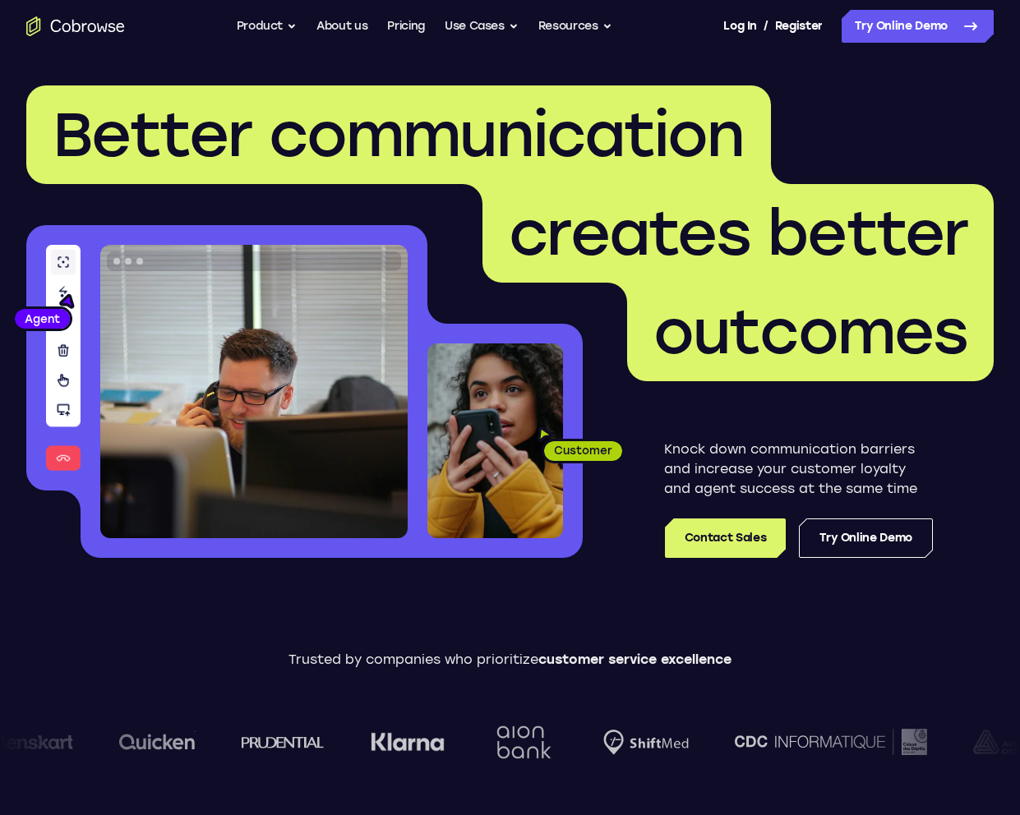 Image resolution: width=1020 pixels, height=815 pixels. I want to click on button: Use Cases, so click(481, 26).